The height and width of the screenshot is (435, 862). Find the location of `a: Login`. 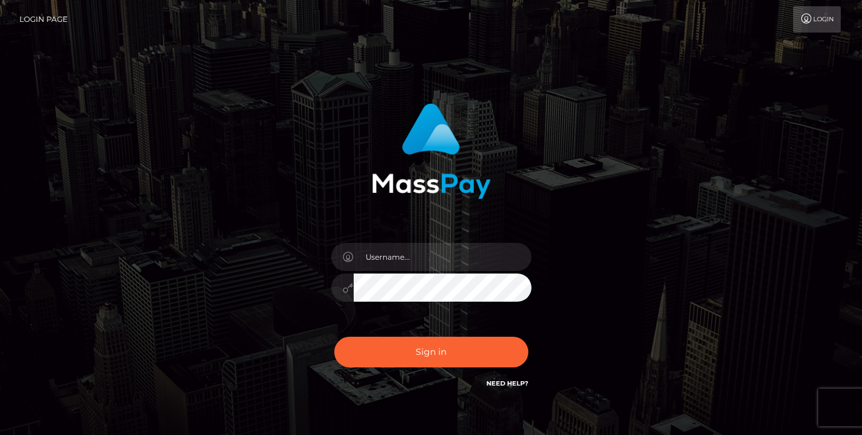

a: Login is located at coordinates (817, 19).